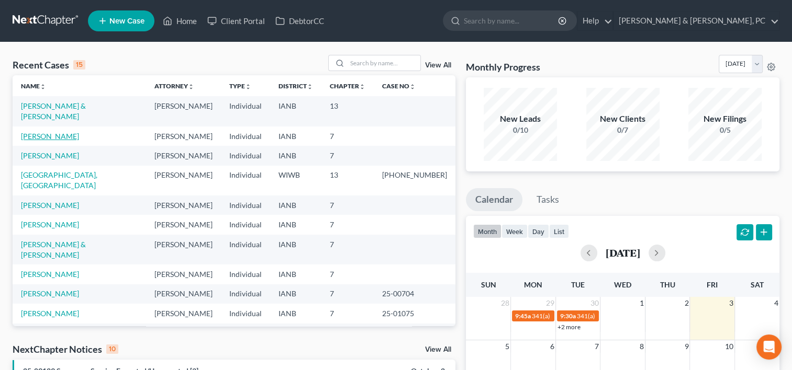  What do you see at coordinates (399, 86) in the screenshot?
I see `a: Case Nounfold_more` at bounding box center [399, 86].